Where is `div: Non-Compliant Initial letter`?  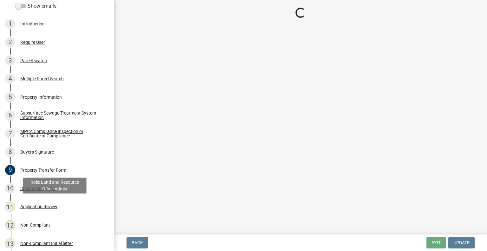 div: Non-Compliant Initial letter is located at coordinates (47, 243).